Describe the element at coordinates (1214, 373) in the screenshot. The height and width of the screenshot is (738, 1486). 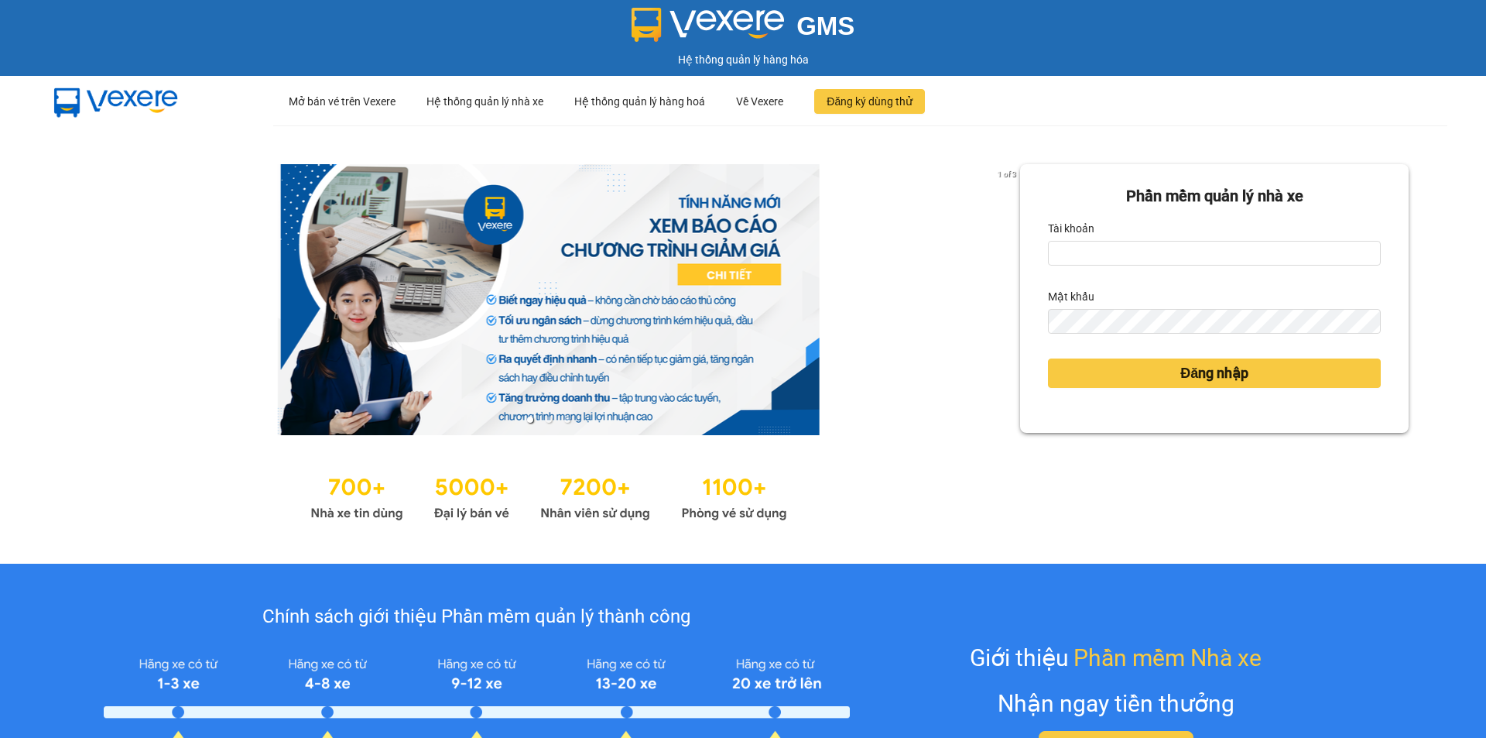
I see `span: Đăng nhập` at that location.